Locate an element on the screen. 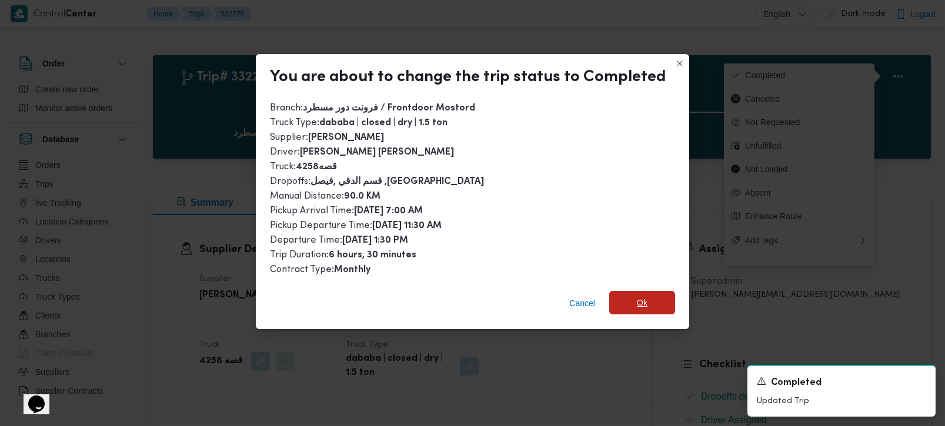  button: Ok is located at coordinates (642, 303).